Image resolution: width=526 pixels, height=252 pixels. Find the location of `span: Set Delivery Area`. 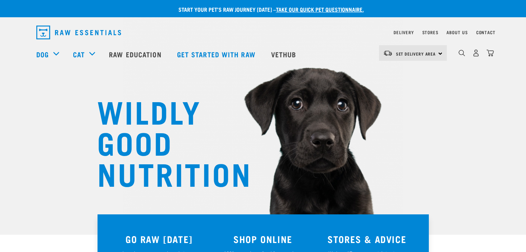

span: Set Delivery Area is located at coordinates (416, 54).